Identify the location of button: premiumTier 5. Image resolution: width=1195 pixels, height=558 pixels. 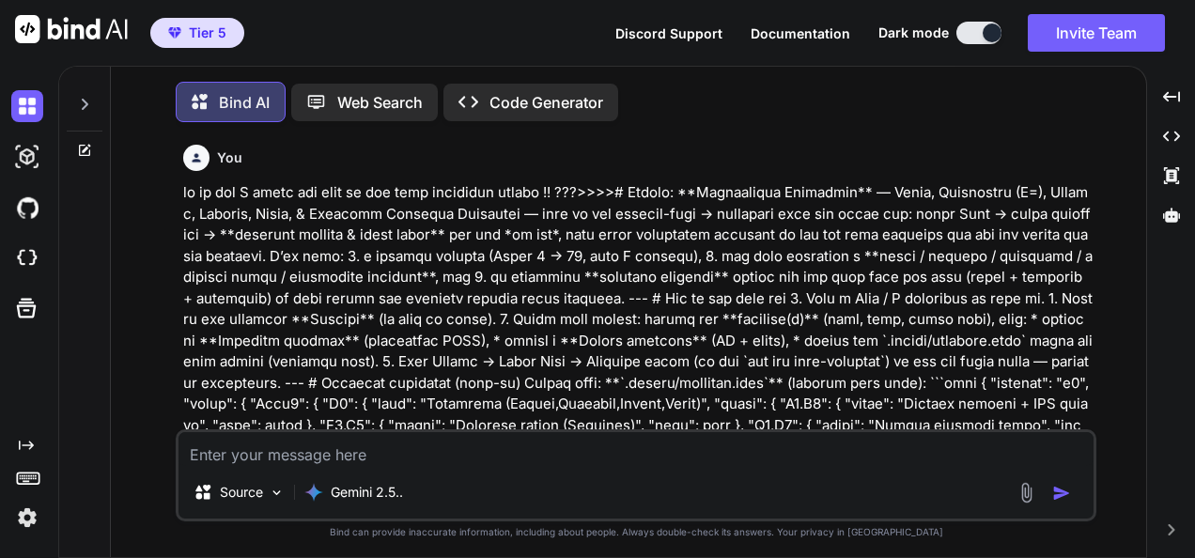
(197, 33).